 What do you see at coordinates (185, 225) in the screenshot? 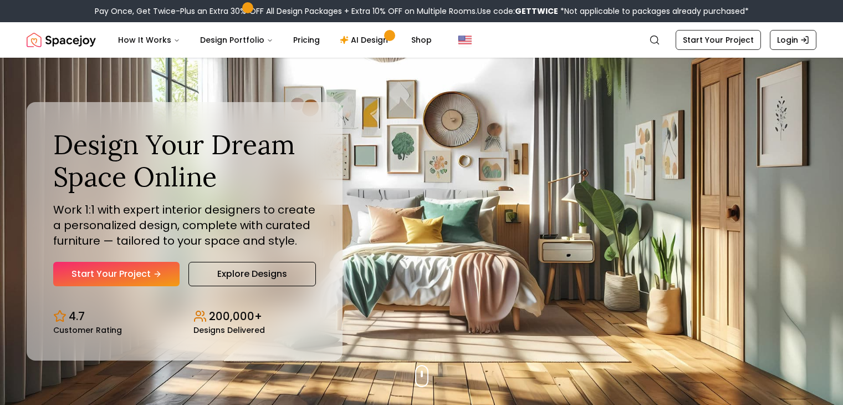
I see `p: Work 1:1 with expert interior designers to create a personalized design, complete with curated fu...` at bounding box center [185, 225].